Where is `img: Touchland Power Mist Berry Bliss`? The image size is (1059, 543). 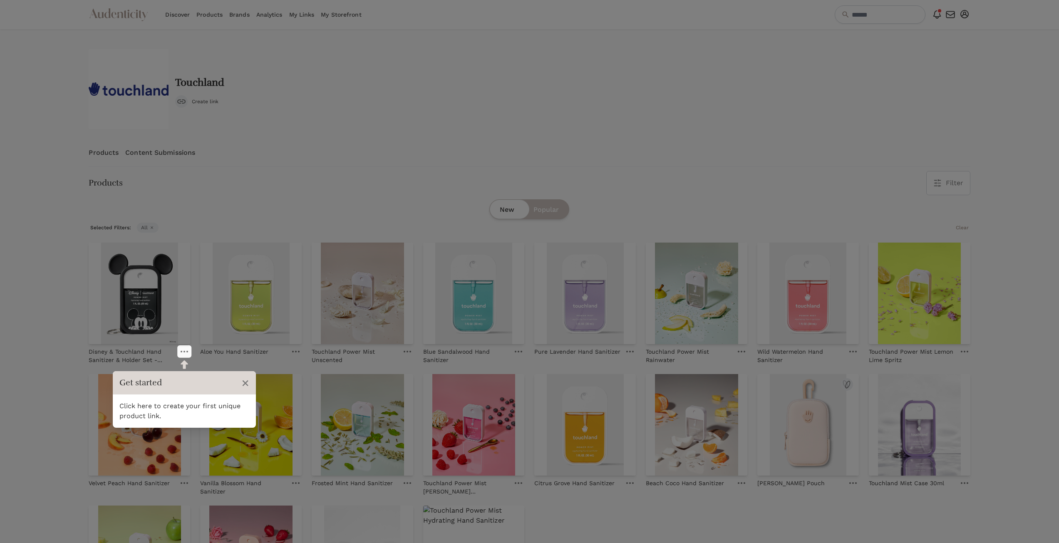 img: Touchland Power Mist Berry Bliss is located at coordinates (474, 425).